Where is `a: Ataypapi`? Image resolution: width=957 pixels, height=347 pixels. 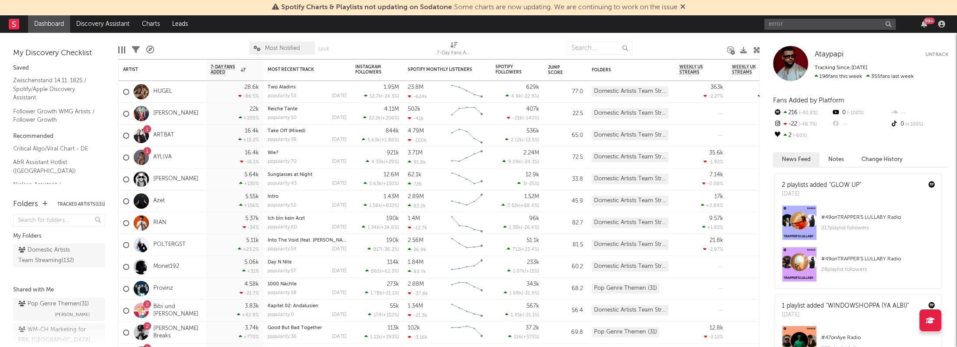
a: Ataypapi is located at coordinates (829, 55).